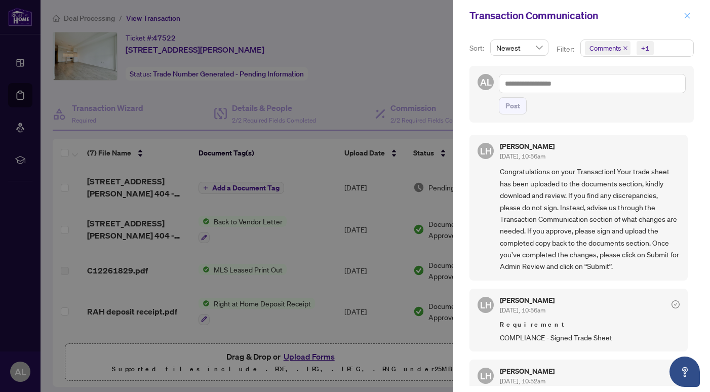 This screenshot has width=710, height=392. What do you see at coordinates (589, 219) in the screenshot?
I see `span: Congratulations on your Transaction! Your trade sheet has been uploaded to the documents section,...` at bounding box center [589, 219].